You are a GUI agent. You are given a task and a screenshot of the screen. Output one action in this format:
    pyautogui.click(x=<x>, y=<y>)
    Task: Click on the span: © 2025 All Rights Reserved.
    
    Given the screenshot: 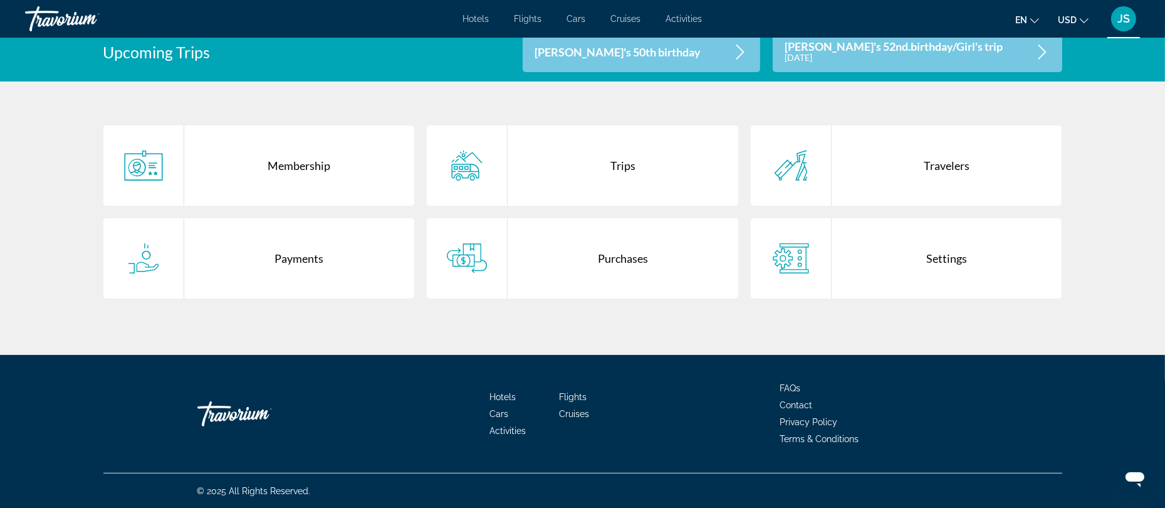 What is the action you would take?
    pyautogui.click(x=254, y=491)
    